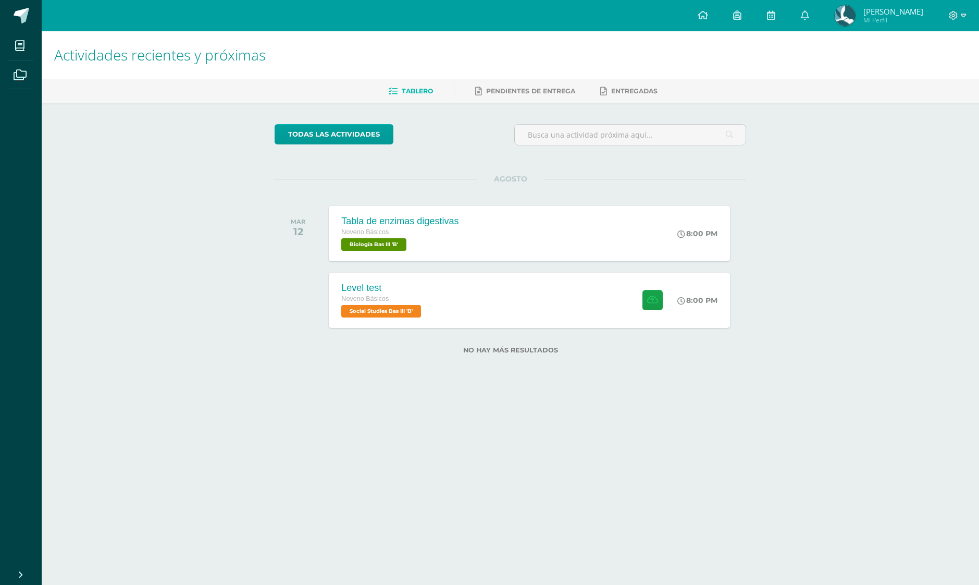 Image resolution: width=979 pixels, height=585 pixels. Describe the element at coordinates (845, 16) in the screenshot. I see `img: b9dee08b6367668a29d4a457eadb46b5.png` at that location.